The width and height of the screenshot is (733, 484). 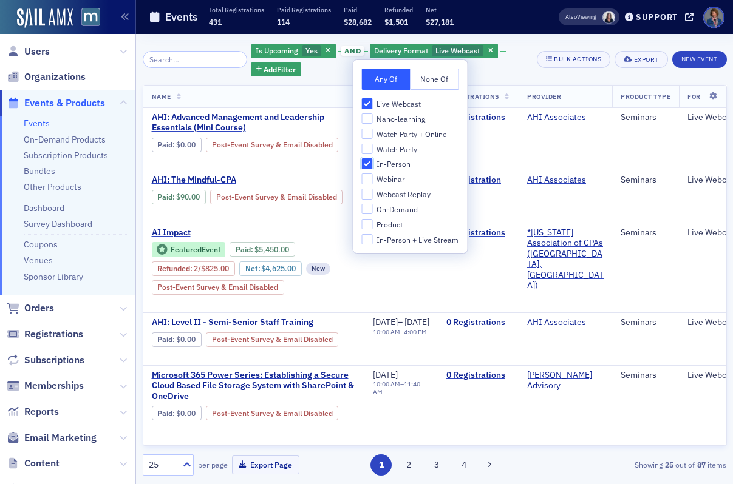 What do you see at coordinates (556, 118) in the screenshot?
I see `a: AHI Associates` at bounding box center [556, 118].